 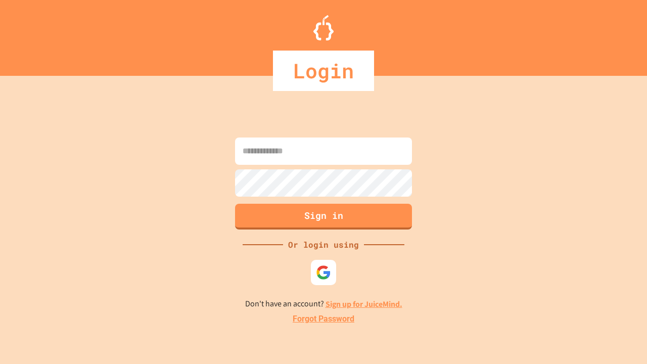 I want to click on img: google-icon.svg, so click(x=324, y=273).